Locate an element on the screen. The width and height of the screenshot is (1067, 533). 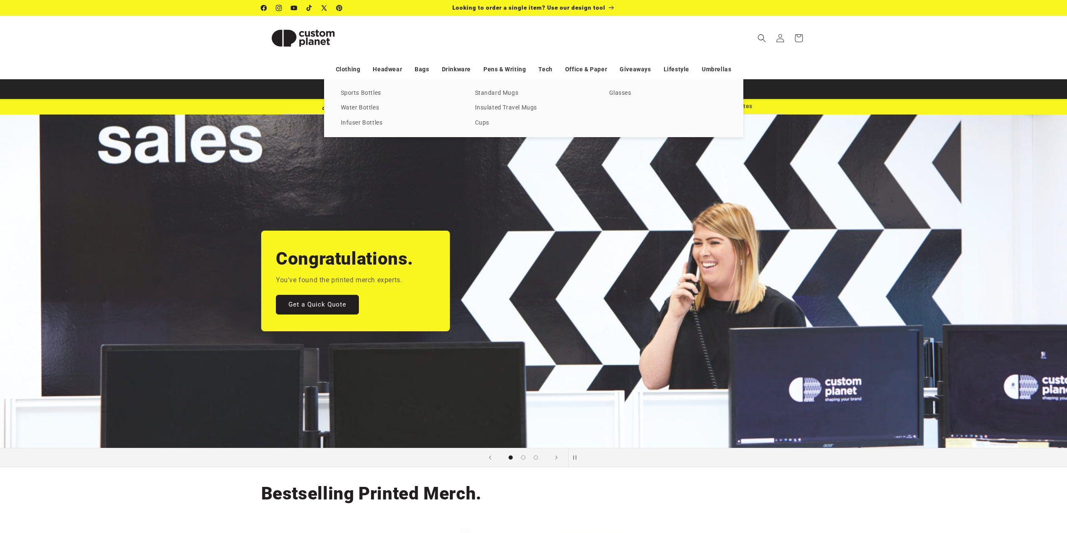
a: Sports Bottles is located at coordinates (399, 93).